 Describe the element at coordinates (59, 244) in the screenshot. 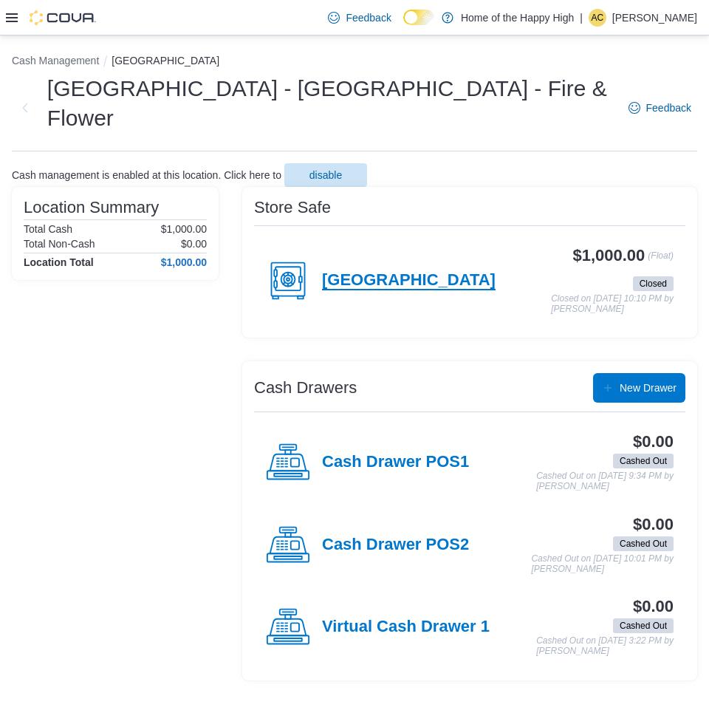

I see `h6: Total Non-Cash` at that location.